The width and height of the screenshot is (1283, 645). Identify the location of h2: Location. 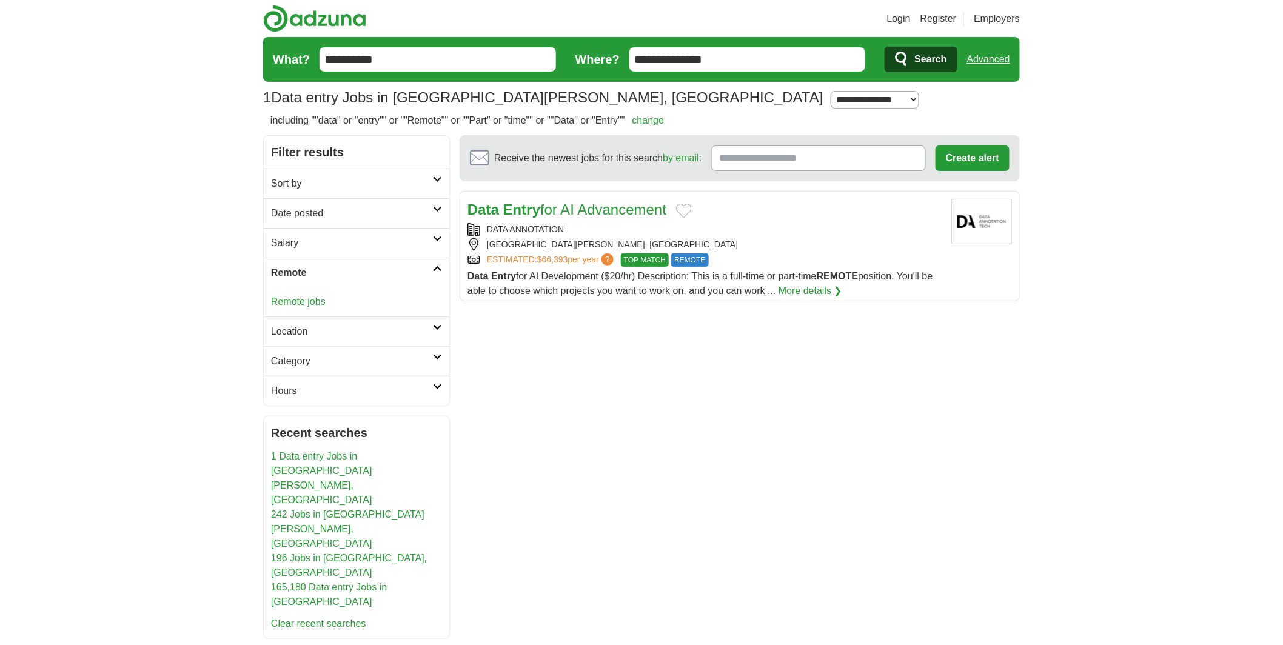
(352, 332).